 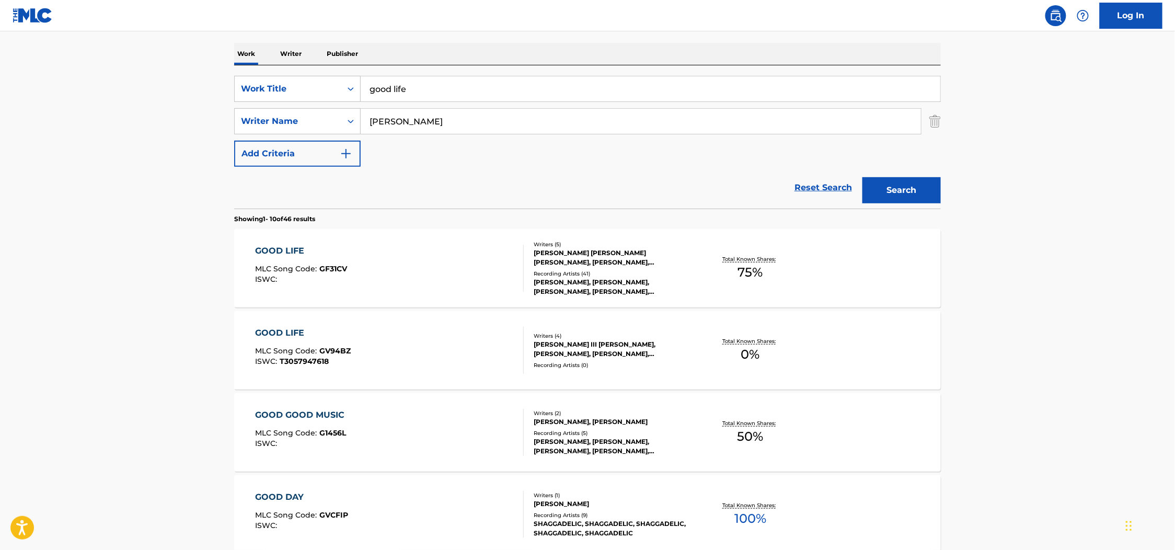 What do you see at coordinates (612, 273) in the screenshot?
I see `div: Recording Artists ( 41 )` at bounding box center [612, 273].